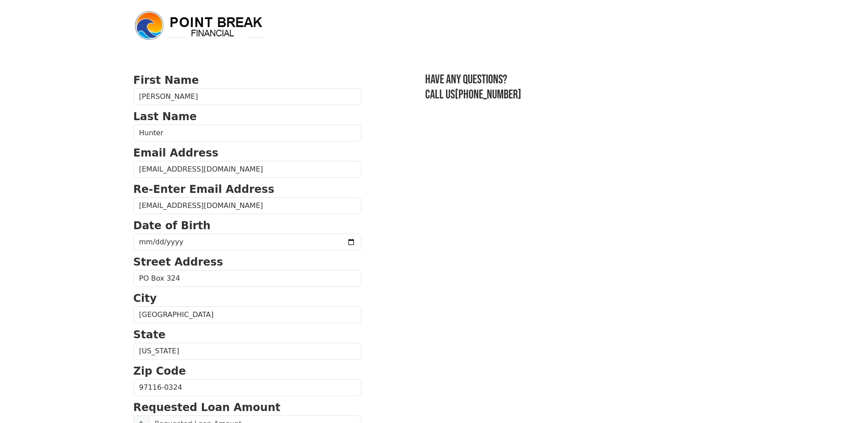 The height and width of the screenshot is (423, 841). Describe the element at coordinates (247, 133) in the screenshot. I see `input: Last Name` at that location.